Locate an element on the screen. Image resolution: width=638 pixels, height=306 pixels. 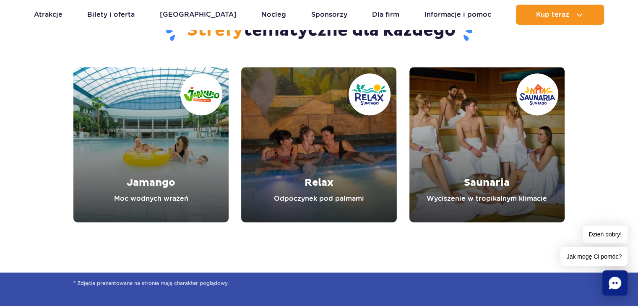
span: * Zdjęcia prezentowane na stronie mają charakter poglądowy. is located at coordinates (319, 284).